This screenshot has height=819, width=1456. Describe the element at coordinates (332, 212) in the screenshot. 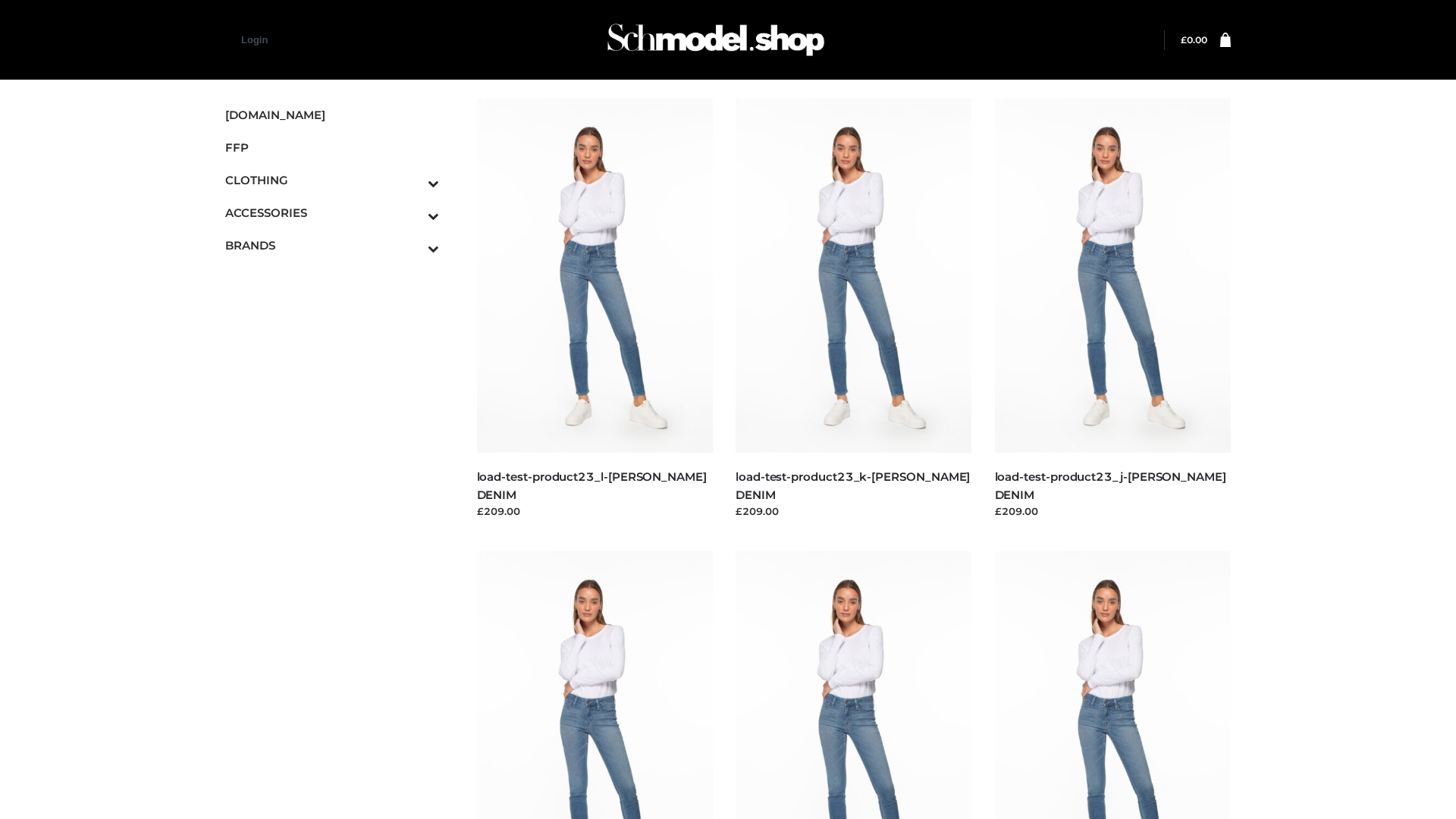

I see `span: ACCESSORIES` at that location.